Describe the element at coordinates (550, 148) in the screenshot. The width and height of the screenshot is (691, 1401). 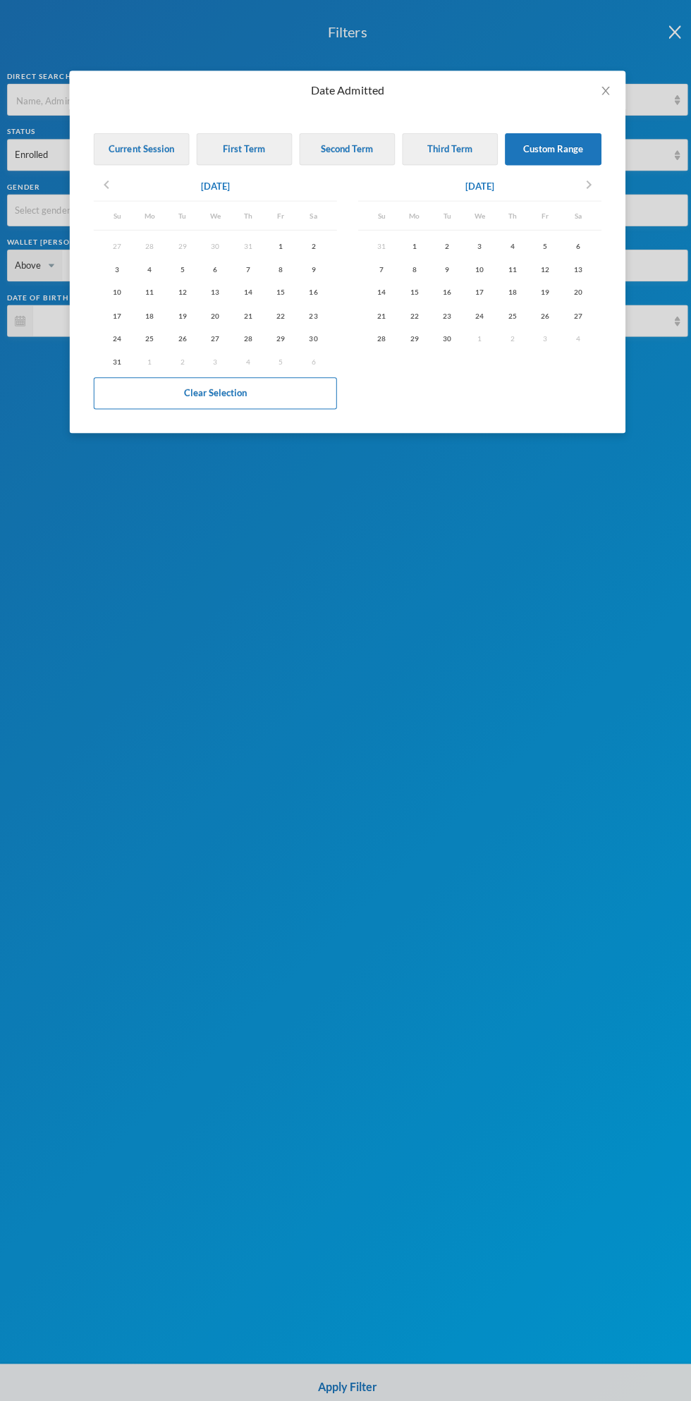
I see `button: Custom Range` at that location.